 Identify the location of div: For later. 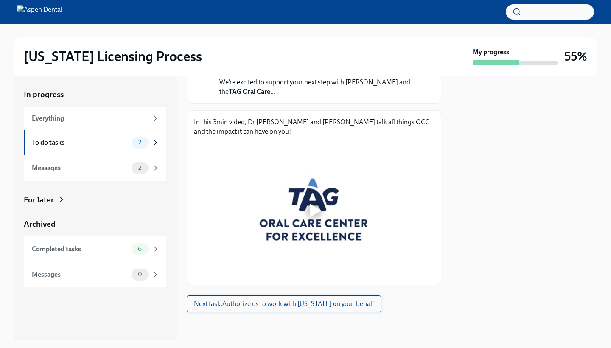
(39, 200).